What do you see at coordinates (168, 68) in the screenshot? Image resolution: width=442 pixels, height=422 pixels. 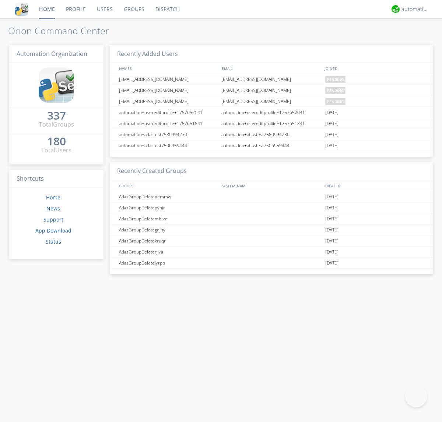 I see `div: NAMES` at bounding box center [168, 68].